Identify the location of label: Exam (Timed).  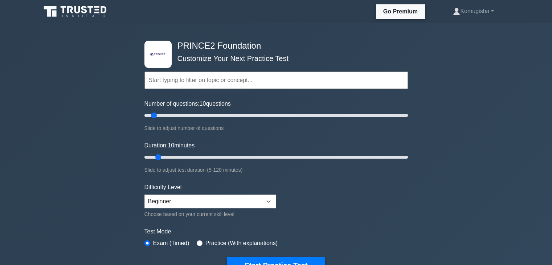
(171, 243).